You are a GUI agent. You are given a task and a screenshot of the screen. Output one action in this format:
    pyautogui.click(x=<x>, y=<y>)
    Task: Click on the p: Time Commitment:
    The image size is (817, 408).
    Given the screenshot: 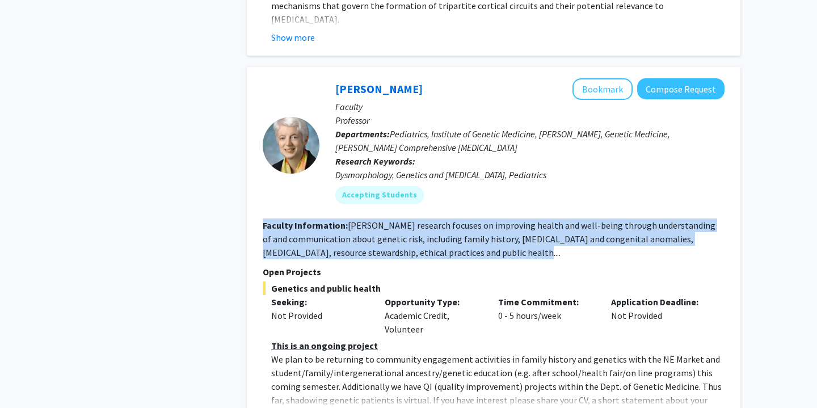 What is the action you would take?
    pyautogui.click(x=546, y=302)
    